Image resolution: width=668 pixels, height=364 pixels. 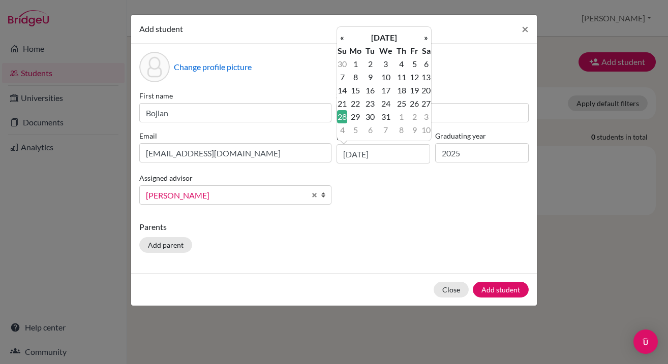 What do you see at coordinates (414, 104) in the screenshot?
I see `td: 26` at bounding box center [414, 104].